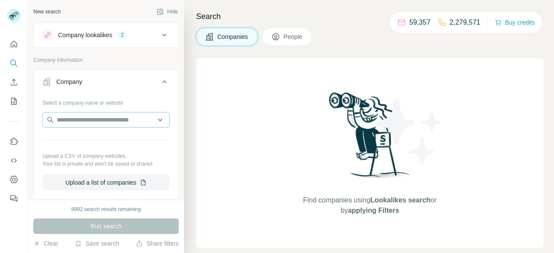 This screenshot has height=253, width=554. What do you see at coordinates (400, 200) in the screenshot?
I see `span: Lookalikes search` at bounding box center [400, 200].